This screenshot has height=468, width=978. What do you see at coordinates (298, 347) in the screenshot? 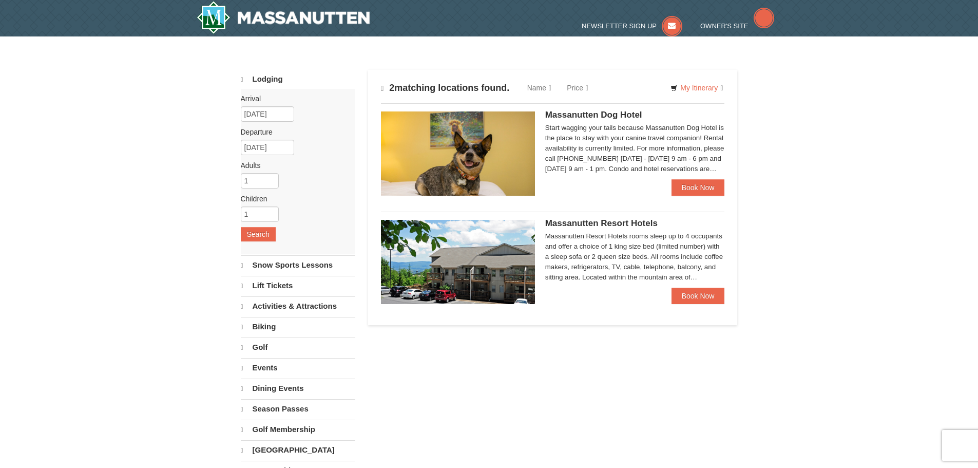
I see `a: Golf` at bounding box center [298, 347].